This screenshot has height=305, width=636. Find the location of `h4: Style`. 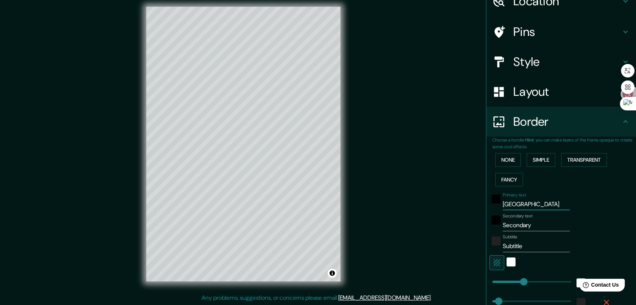

h4: Style is located at coordinates (567, 62).